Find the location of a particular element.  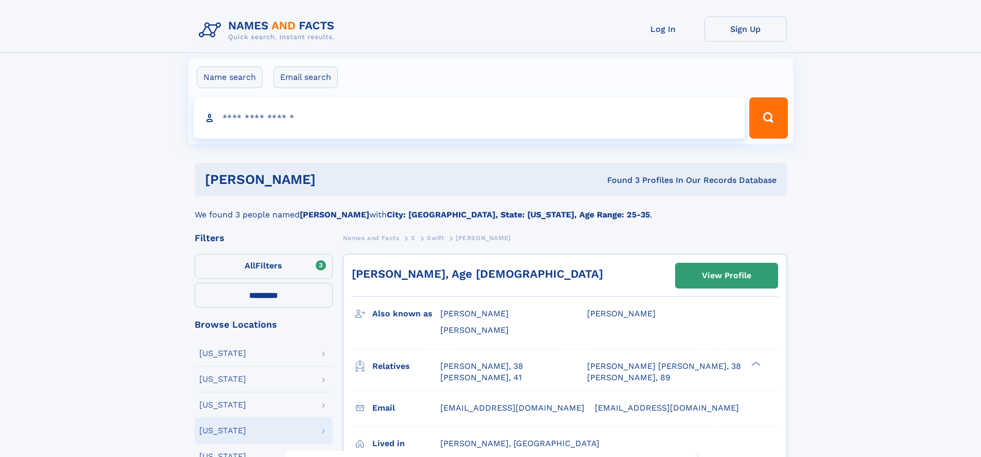

span: All is located at coordinates (250, 265).